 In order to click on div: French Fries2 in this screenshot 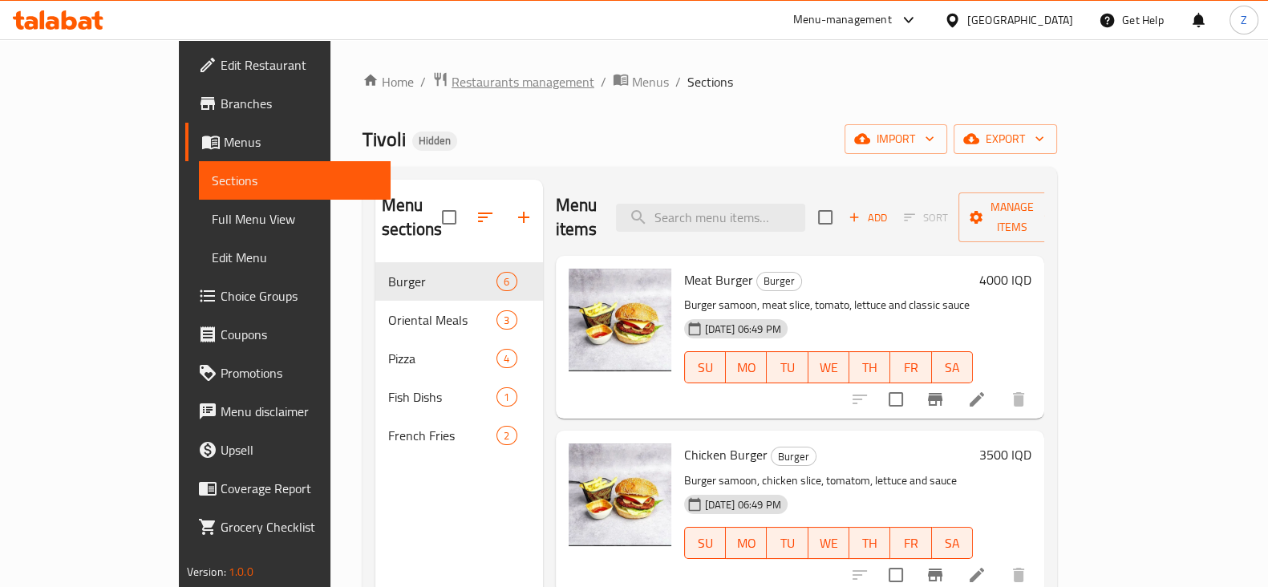, I will do `click(459, 435)`.